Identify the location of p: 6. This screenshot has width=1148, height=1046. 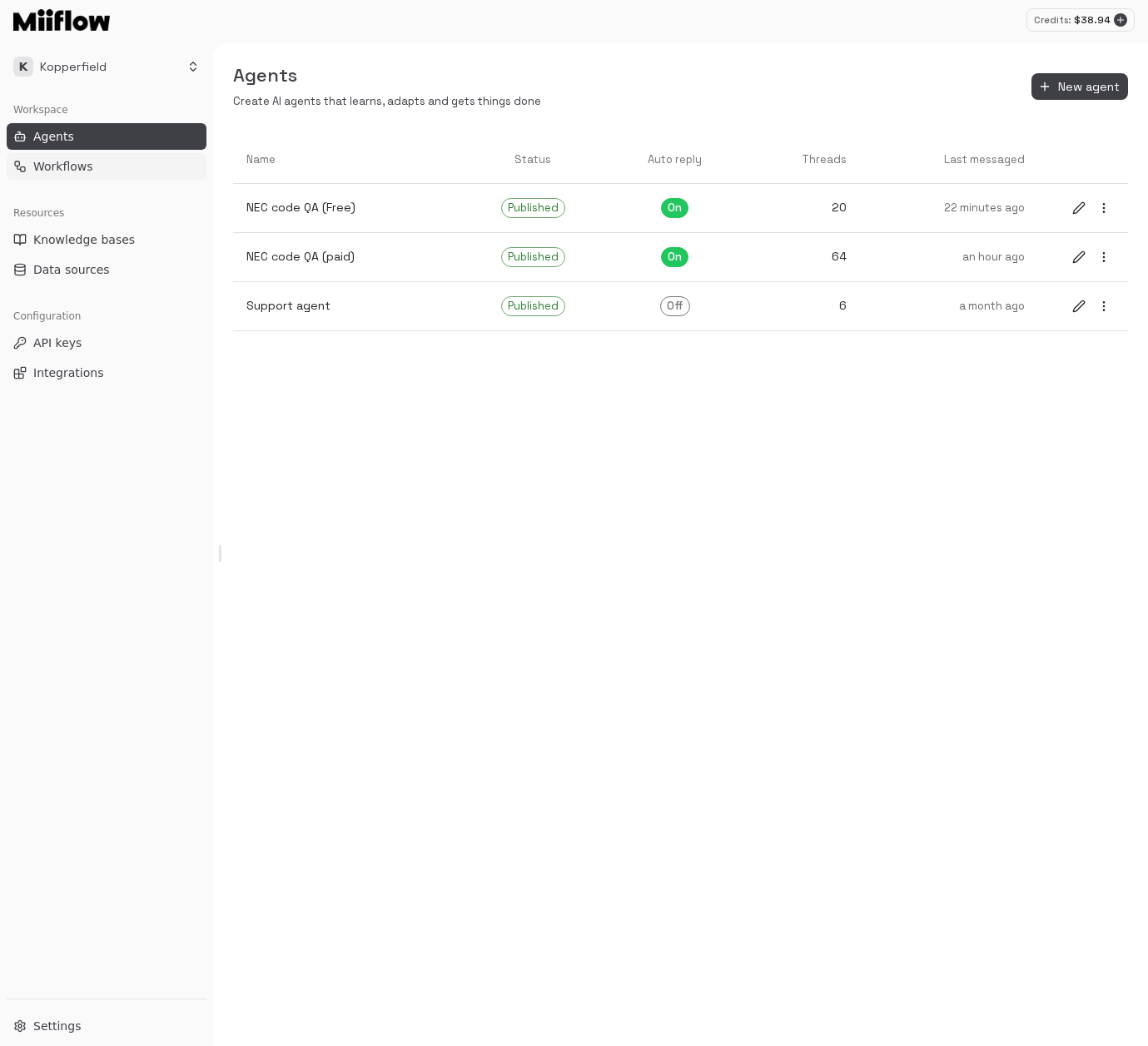
(801, 306).